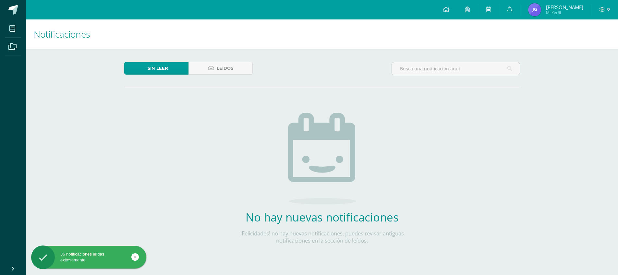 Image resolution: width=618 pixels, height=275 pixels. I want to click on a: Sin leer, so click(156, 68).